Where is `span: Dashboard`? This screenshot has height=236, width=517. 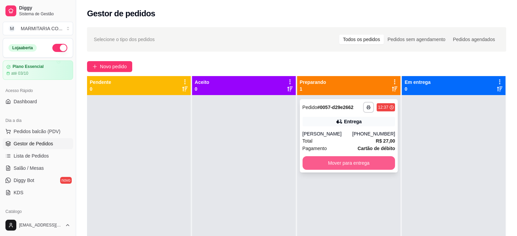 span: Dashboard is located at coordinates (25, 102).